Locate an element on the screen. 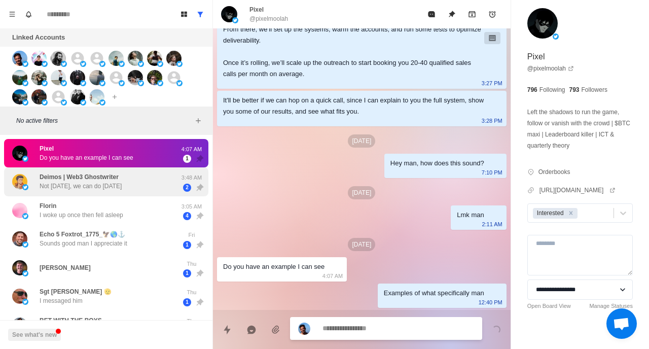 This screenshot has width=649, height=349. p: 2:11 AM is located at coordinates (492, 224).